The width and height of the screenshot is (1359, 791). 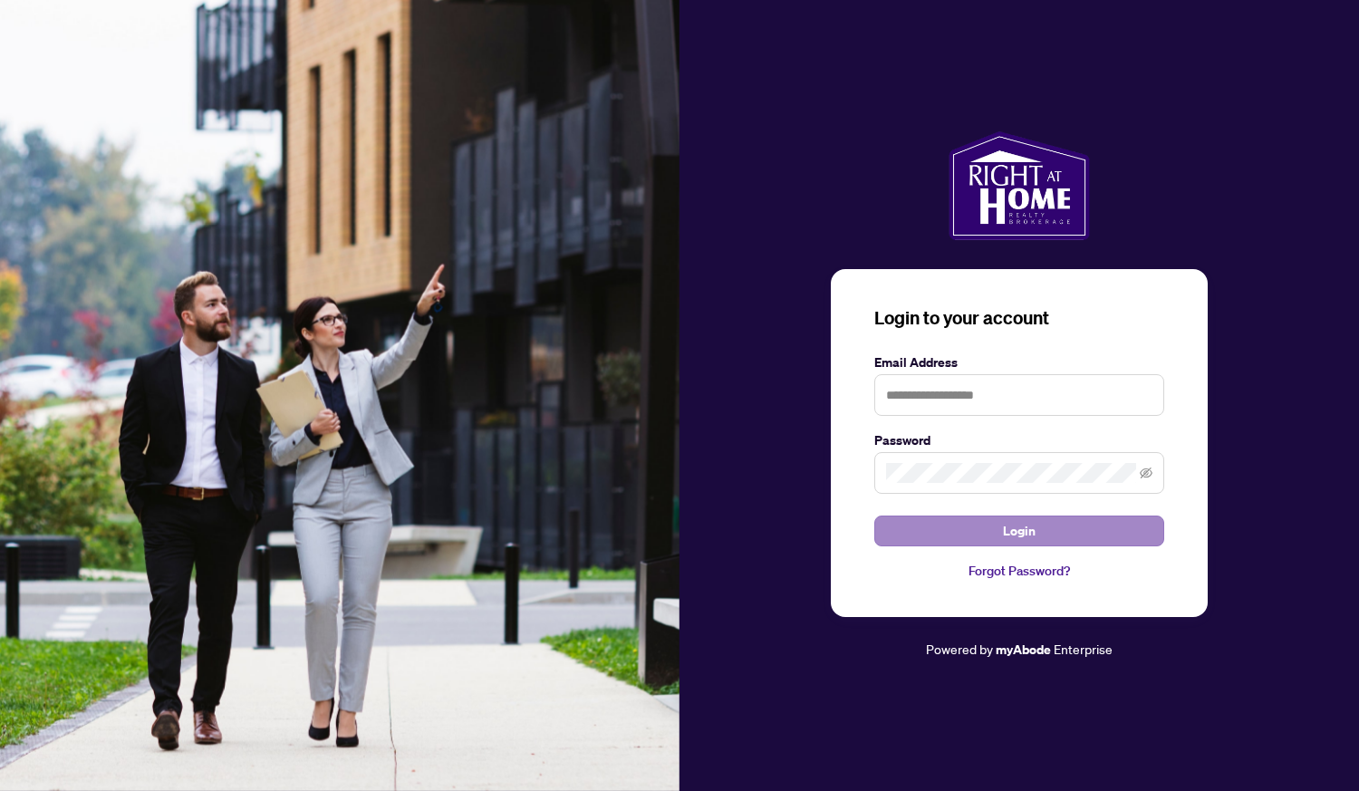 What do you see at coordinates (1146, 473) in the screenshot?
I see `span: eye-invisible` at bounding box center [1146, 473].